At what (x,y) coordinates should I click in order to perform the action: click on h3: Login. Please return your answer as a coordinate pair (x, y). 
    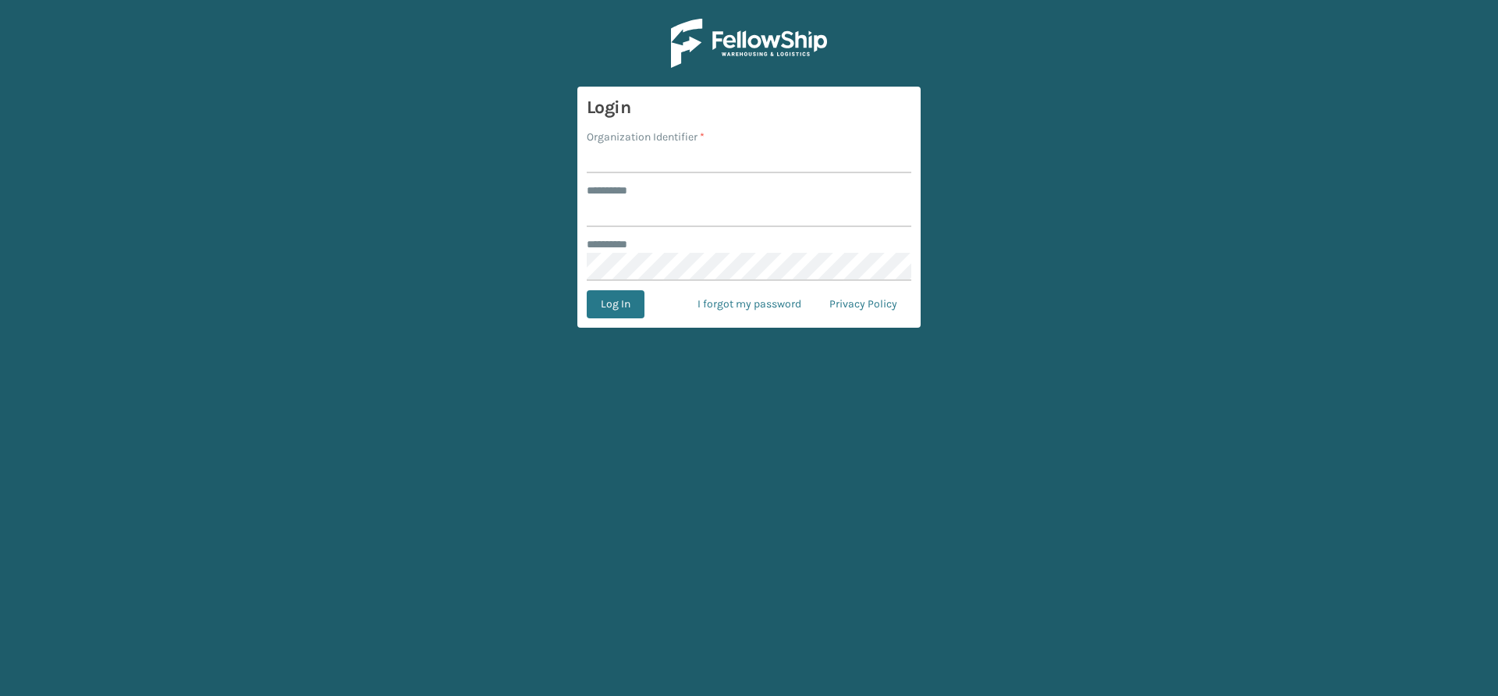
    Looking at the image, I should click on (749, 108).